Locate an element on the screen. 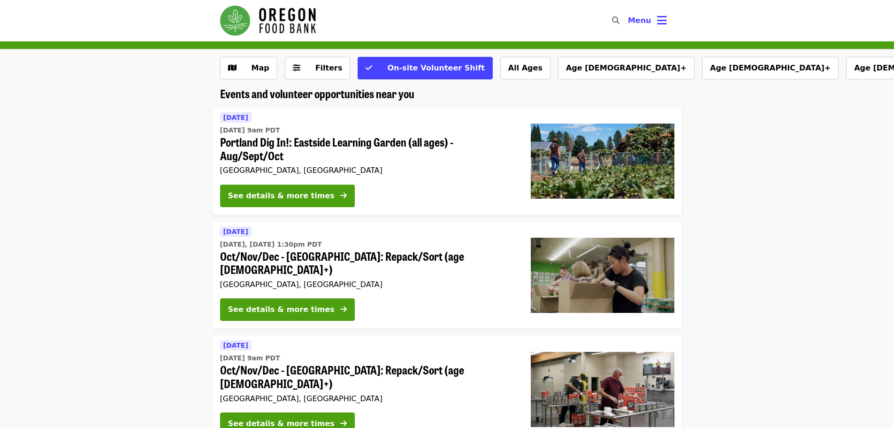 This screenshot has height=428, width=894. i: sliders-h icon is located at coordinates (297, 68).